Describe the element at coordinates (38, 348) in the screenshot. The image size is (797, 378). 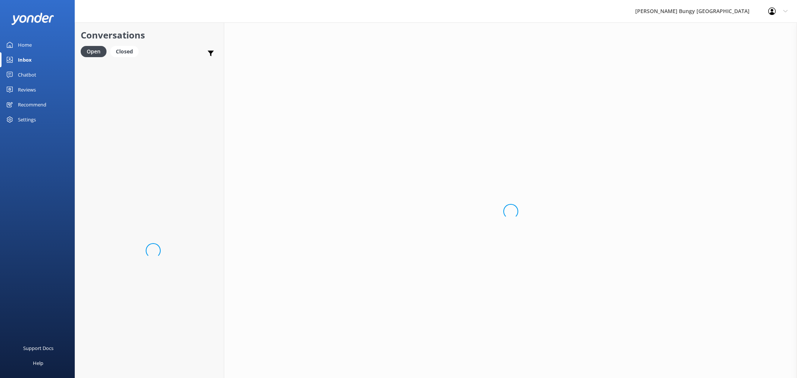
I see `div: Support Docs` at that location.